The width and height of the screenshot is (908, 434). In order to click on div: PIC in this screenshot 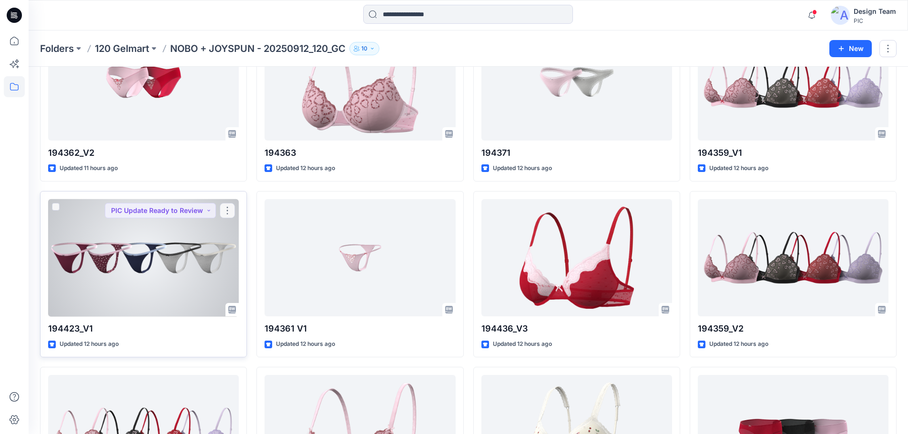, I will do `click(874, 20)`.